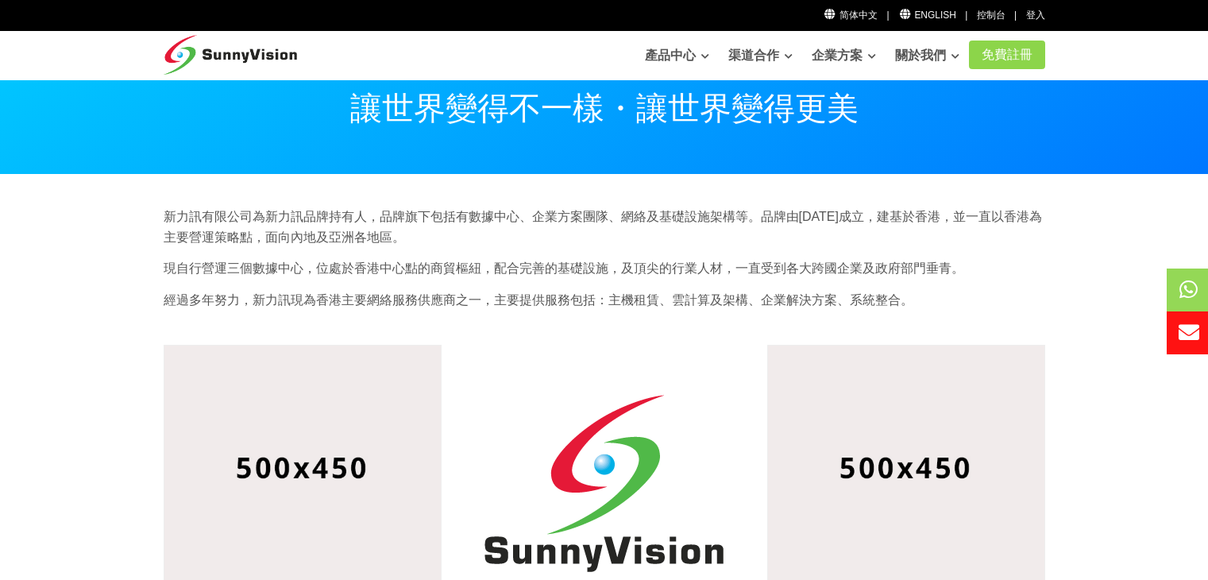 The height and width of the screenshot is (580, 1208). I want to click on a: 登入, so click(1036, 15).